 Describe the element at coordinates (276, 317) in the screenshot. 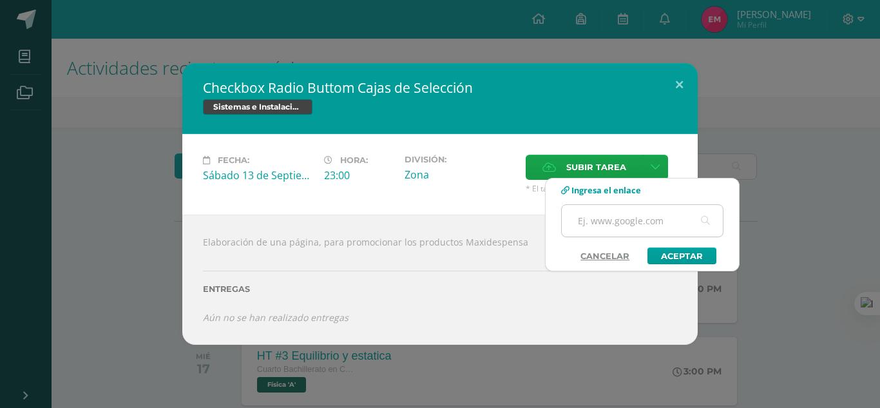

I see `i: Aún no se han realizado entregas` at that location.